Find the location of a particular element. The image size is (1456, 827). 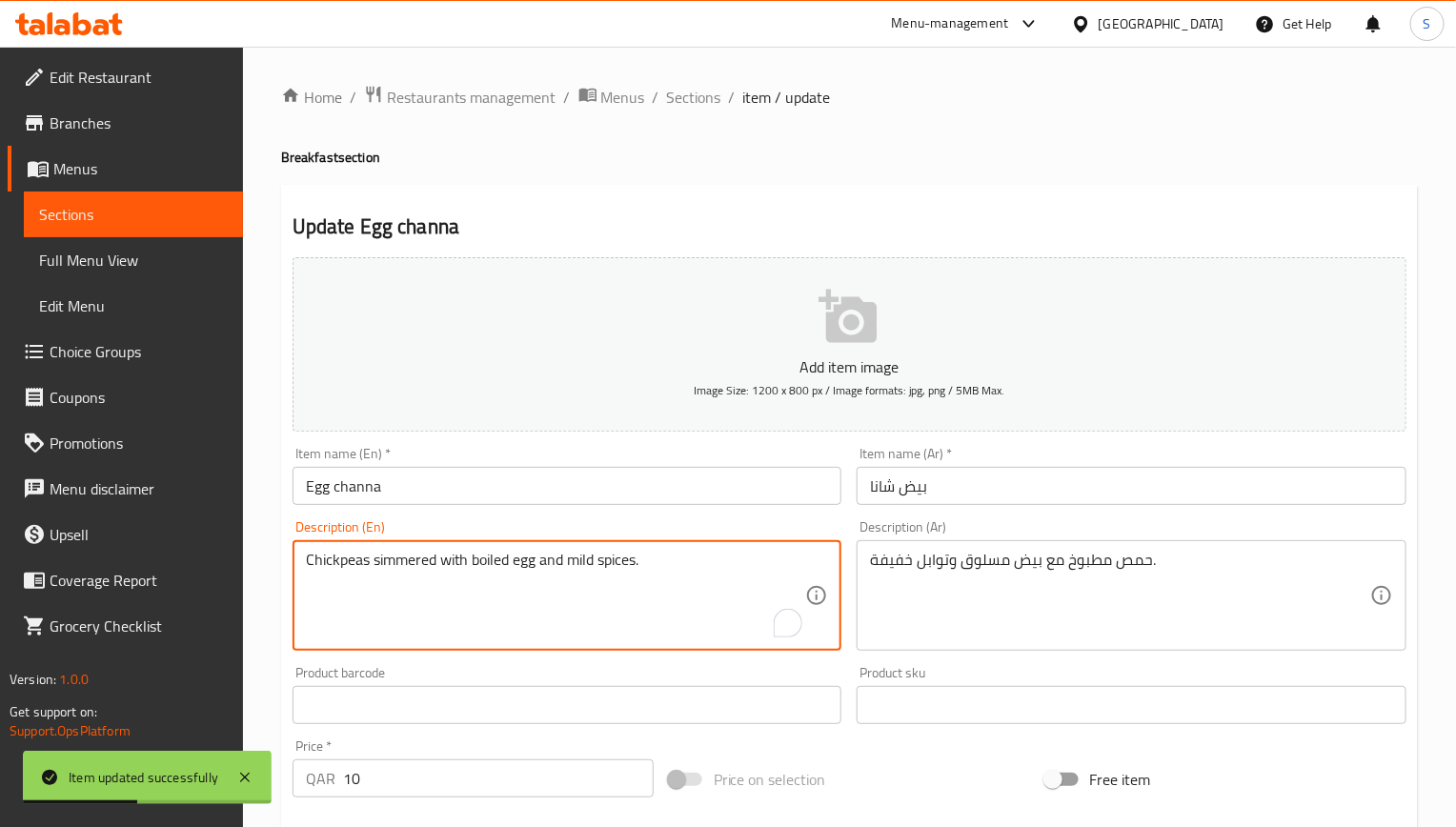

input: Enter name En is located at coordinates (567, 486).